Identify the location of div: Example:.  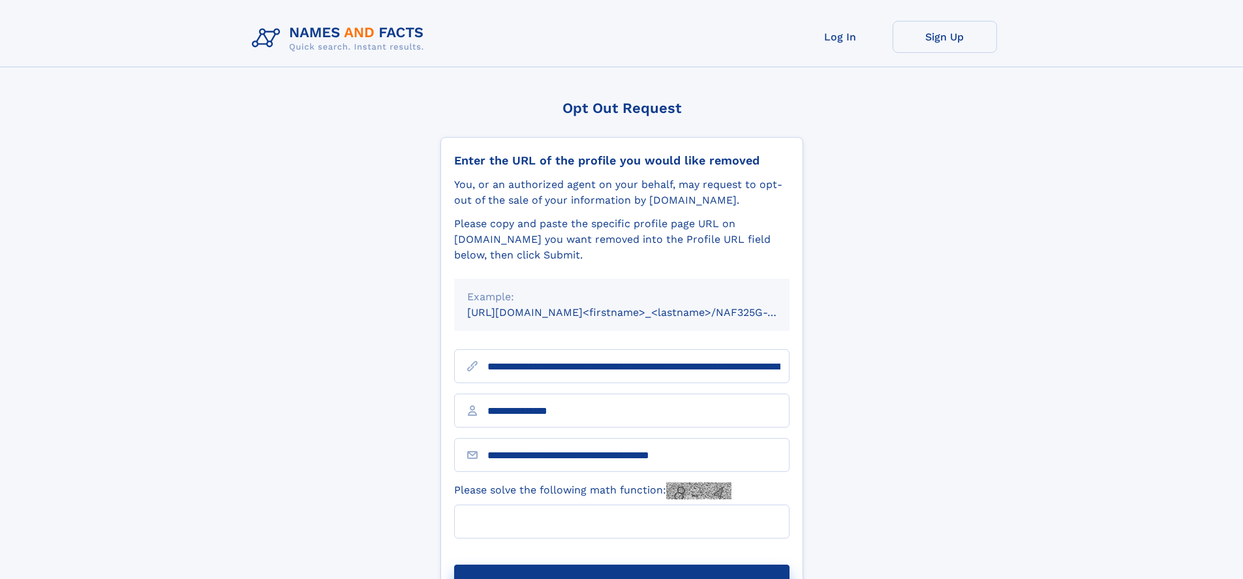
(622, 297).